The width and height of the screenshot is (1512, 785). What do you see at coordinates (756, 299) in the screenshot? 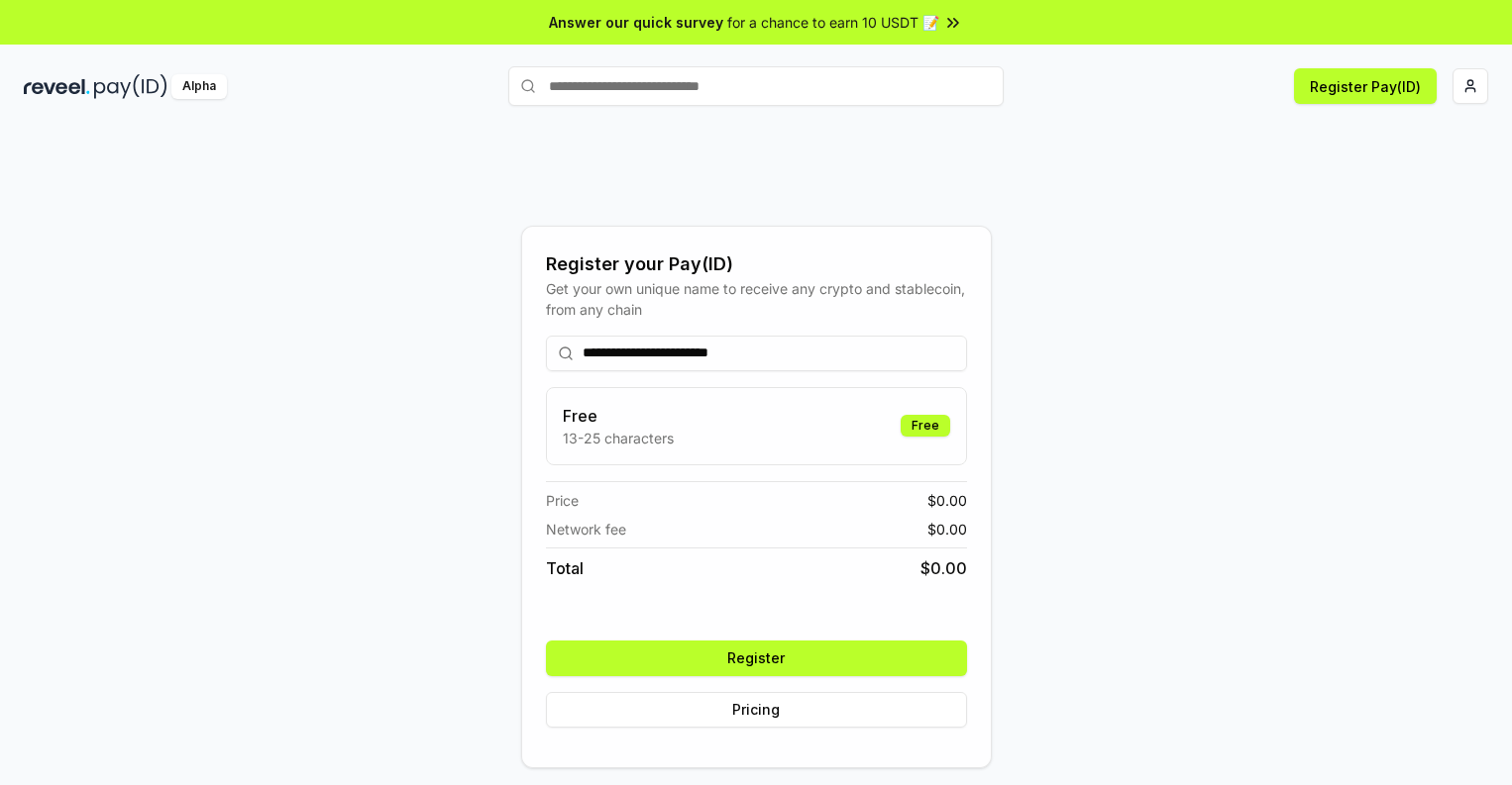
I see `div: Get your own unique name to receive any crypto and stablecoin, from any chain` at bounding box center [756, 299].